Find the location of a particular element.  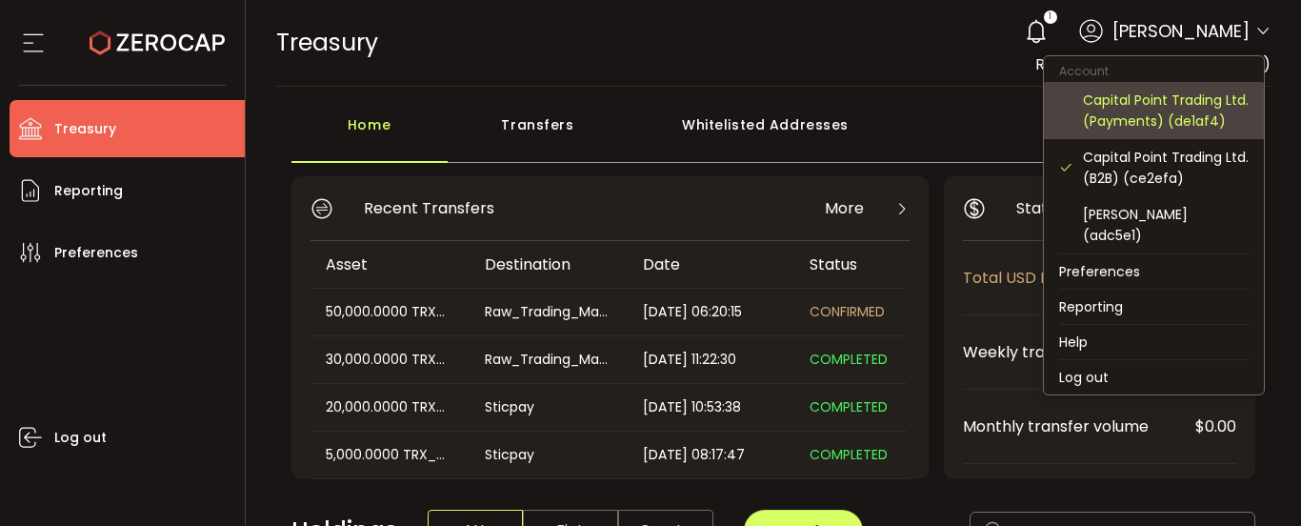

div: Home is located at coordinates (370, 134).